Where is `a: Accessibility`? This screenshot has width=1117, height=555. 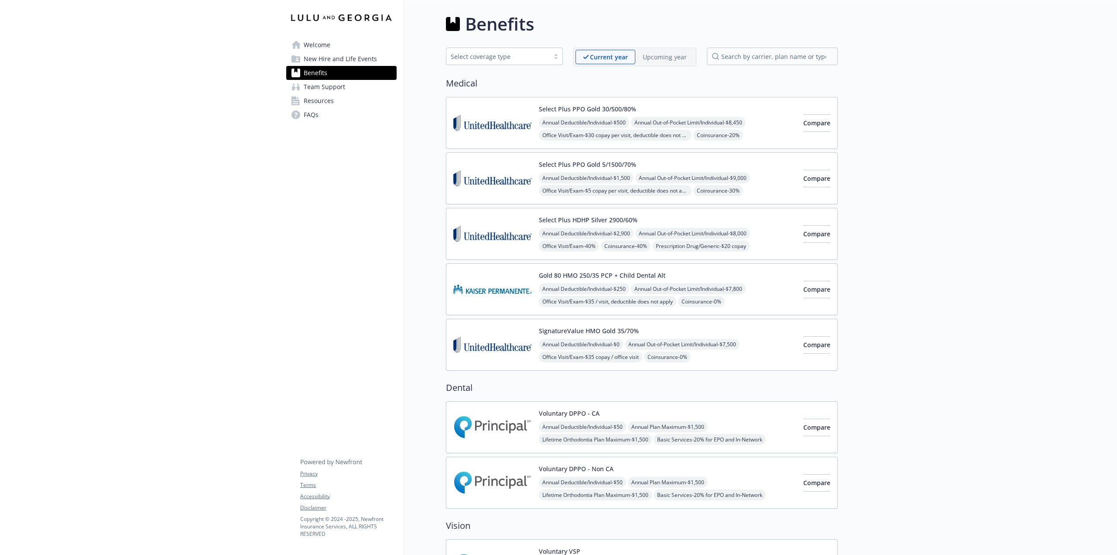
a: Accessibility is located at coordinates (348, 496).